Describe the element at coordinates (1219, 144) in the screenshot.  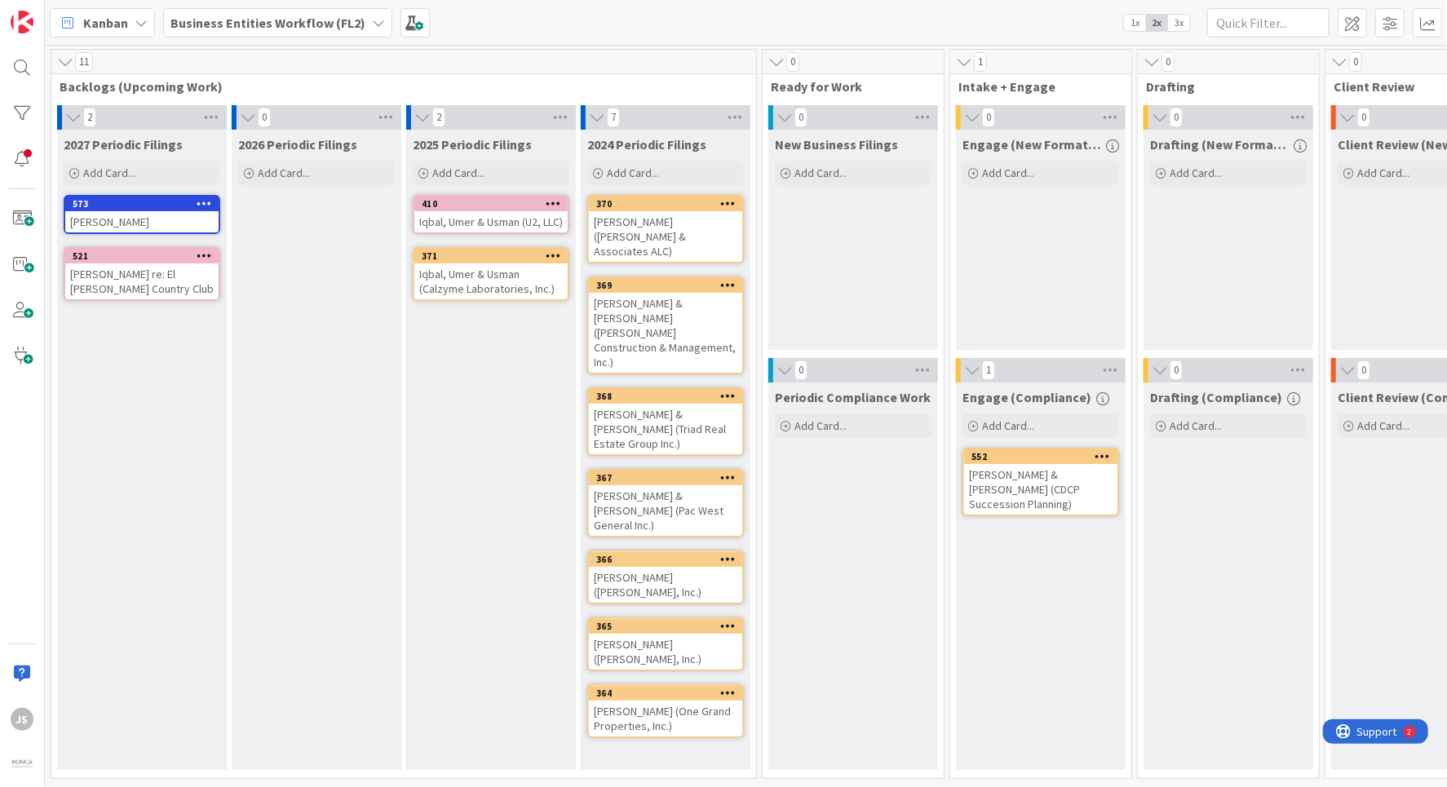
I see `span: Drafting (New Formation)` at that location.